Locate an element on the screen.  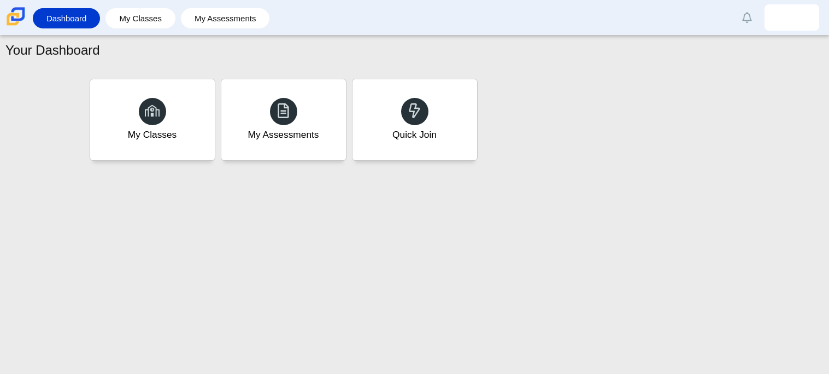
a: kevin.quintanaugal.WV8O5P is located at coordinates (792, 17).